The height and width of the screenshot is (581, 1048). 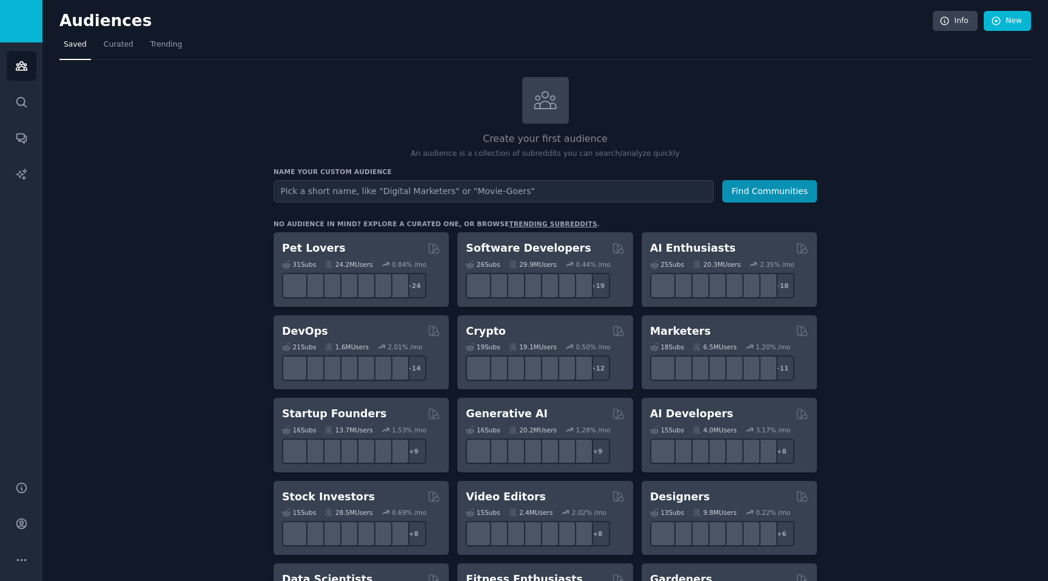 What do you see at coordinates (533, 265) in the screenshot?
I see `div: 29.9M Users` at bounding box center [533, 265].